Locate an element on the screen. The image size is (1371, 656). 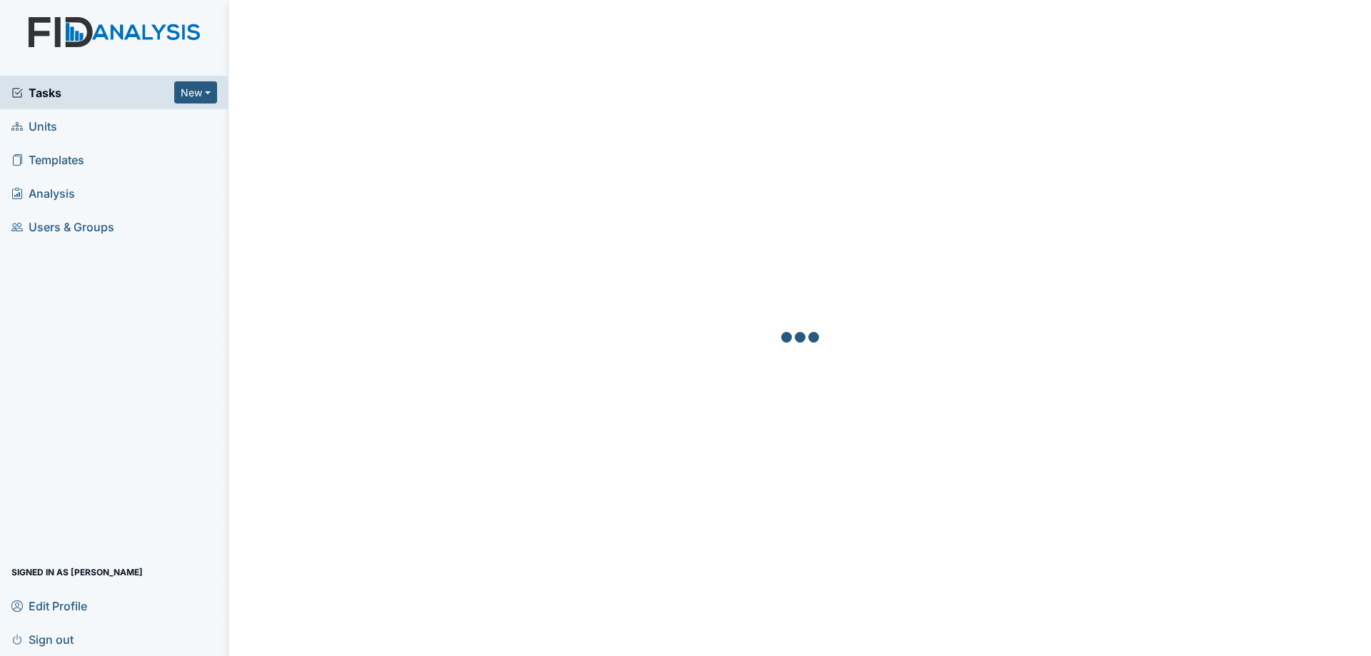
span: Sign out is located at coordinates (42, 639).